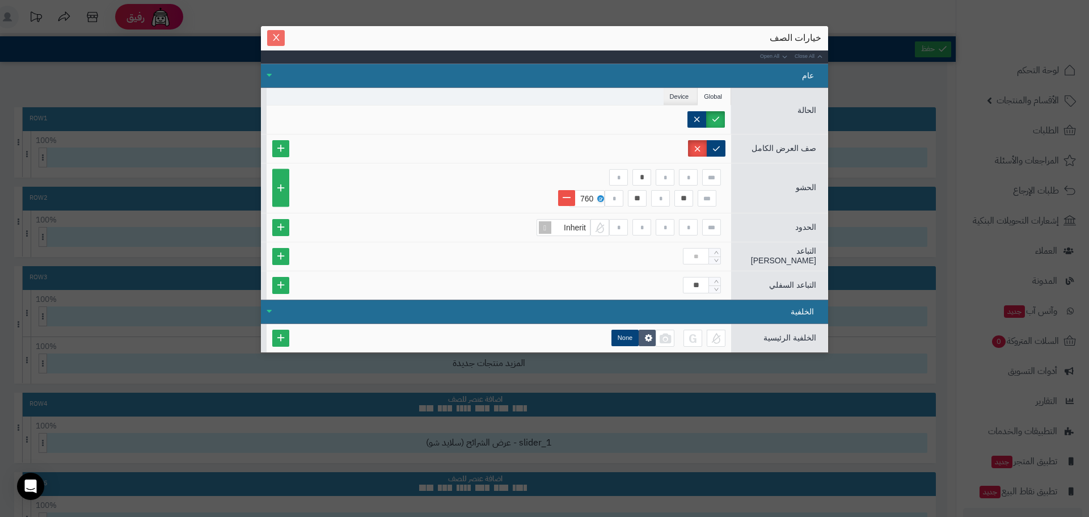  Describe the element at coordinates (784, 148) in the screenshot. I see `span: صف العرض الكامل` at that location.